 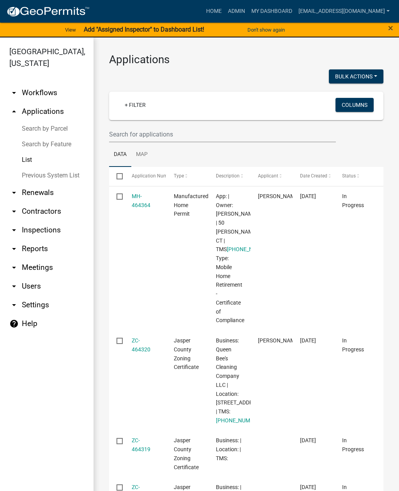 I want to click on h3: Applications, so click(x=246, y=60).